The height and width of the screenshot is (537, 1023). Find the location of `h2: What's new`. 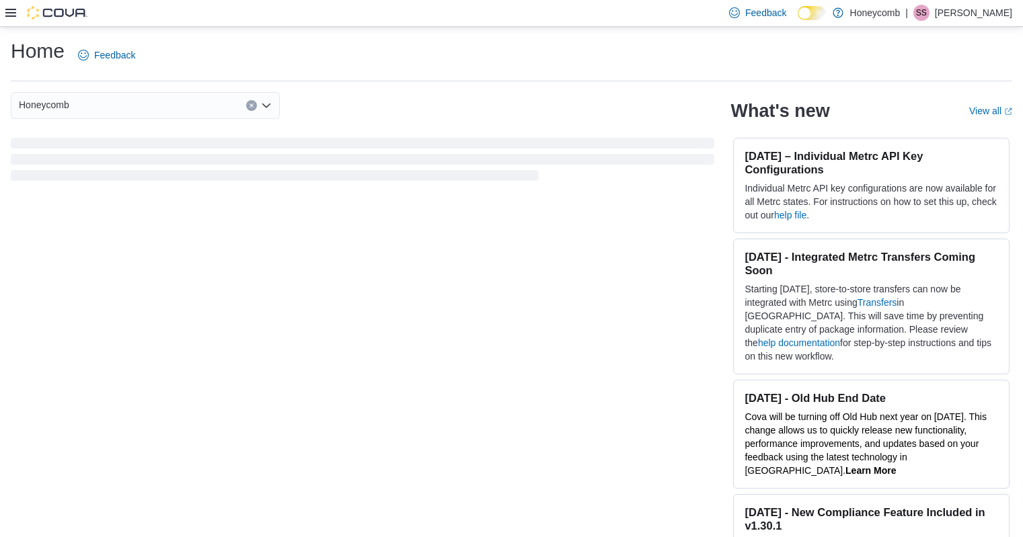

h2: What's new is located at coordinates (780, 111).